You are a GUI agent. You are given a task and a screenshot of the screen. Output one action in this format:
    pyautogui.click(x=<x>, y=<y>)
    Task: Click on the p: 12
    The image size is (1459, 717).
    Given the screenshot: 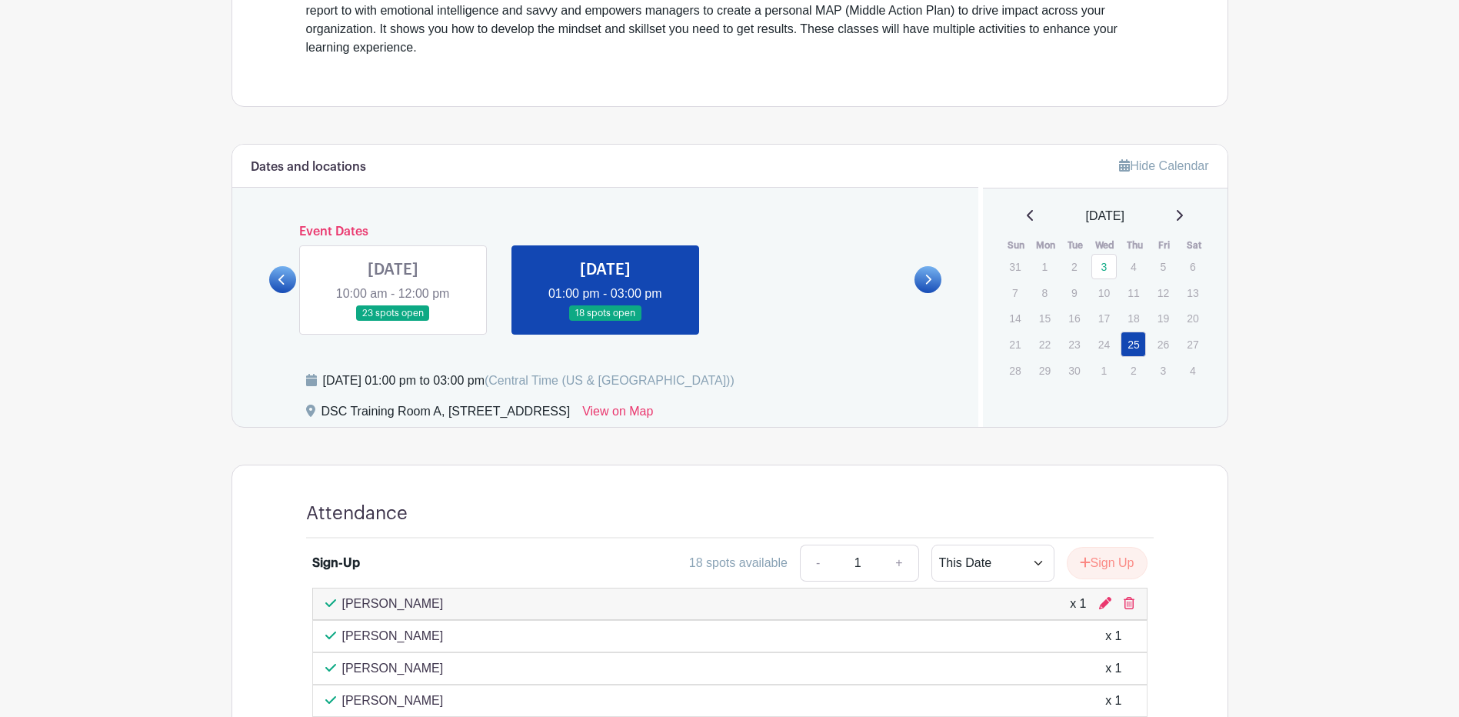 What is the action you would take?
    pyautogui.click(x=1163, y=292)
    